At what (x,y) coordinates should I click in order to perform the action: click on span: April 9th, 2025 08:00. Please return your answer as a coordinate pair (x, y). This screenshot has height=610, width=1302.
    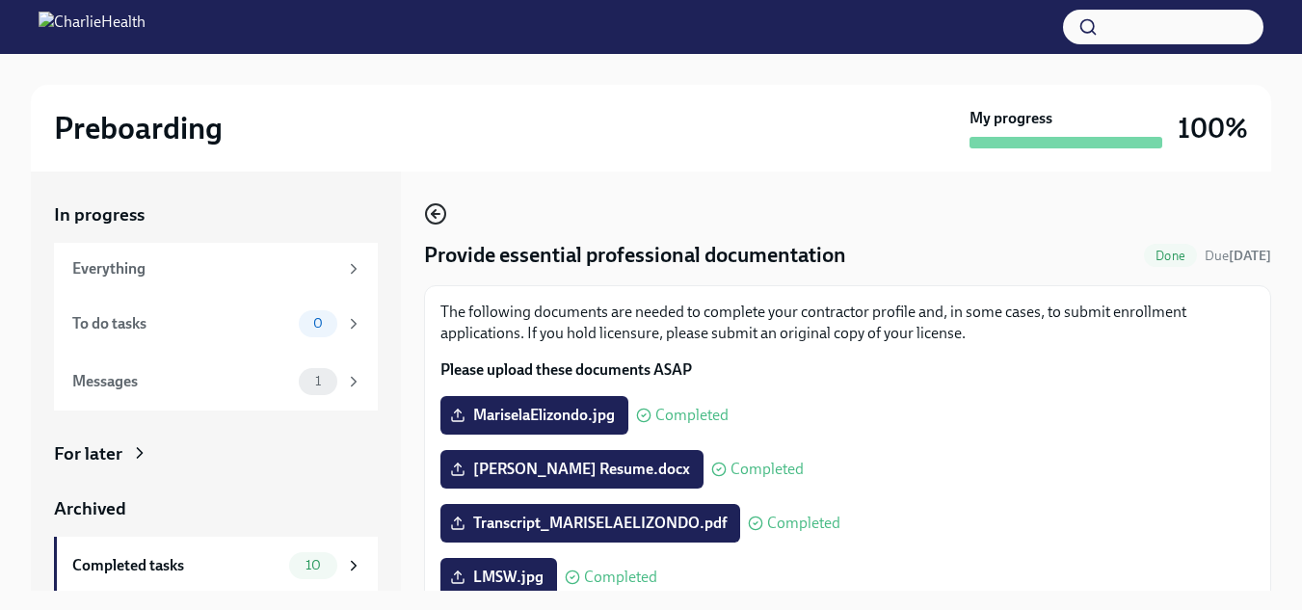
    Looking at the image, I should click on (1238, 255).